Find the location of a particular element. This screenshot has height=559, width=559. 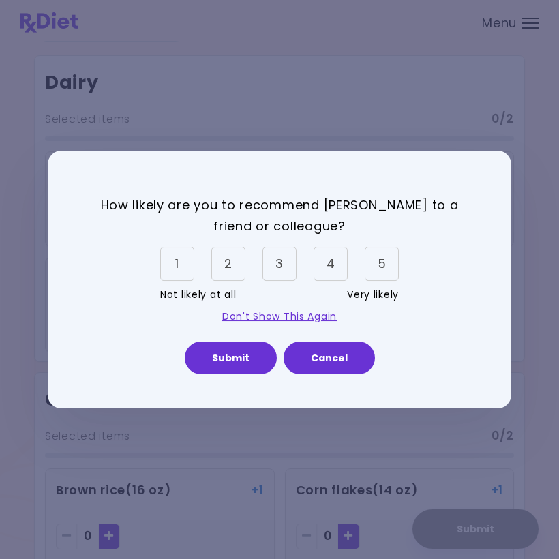

span: Not likely at all is located at coordinates (198, 295).